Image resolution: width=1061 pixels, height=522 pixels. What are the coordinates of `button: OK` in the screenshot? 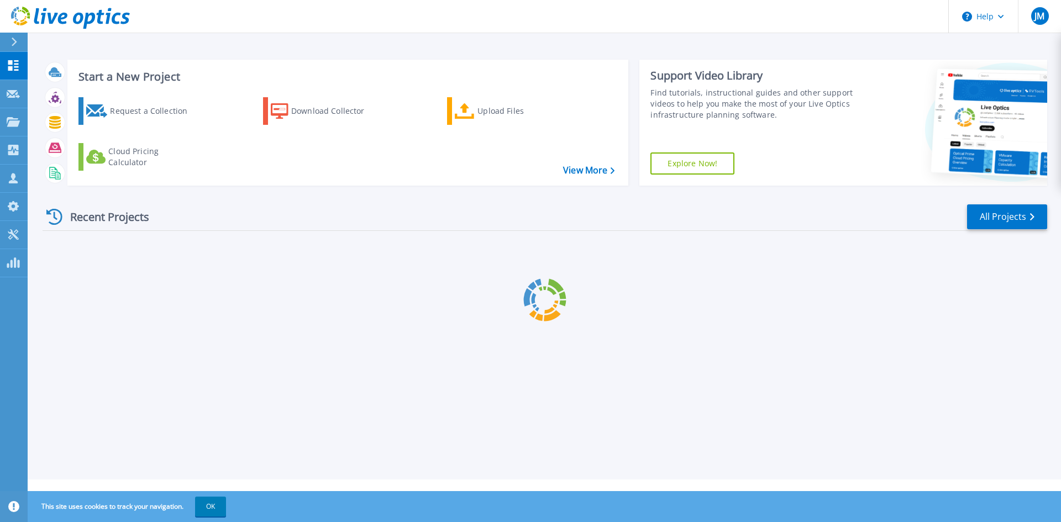 It's located at (211, 507).